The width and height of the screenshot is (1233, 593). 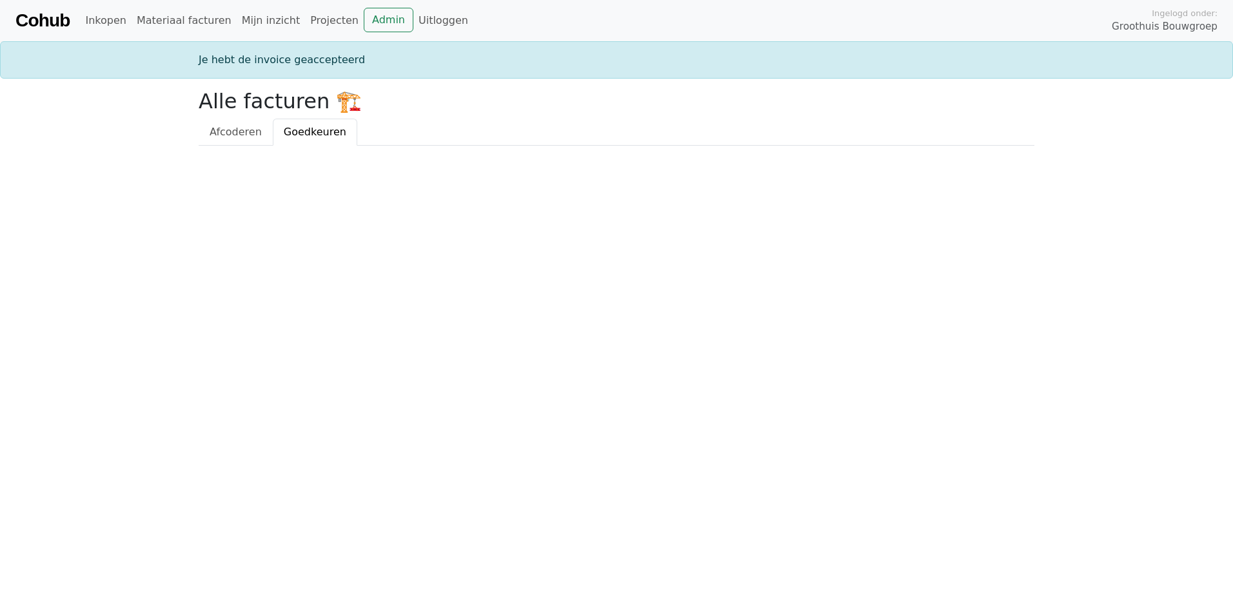 What do you see at coordinates (43, 21) in the screenshot?
I see `a: Cohub` at bounding box center [43, 21].